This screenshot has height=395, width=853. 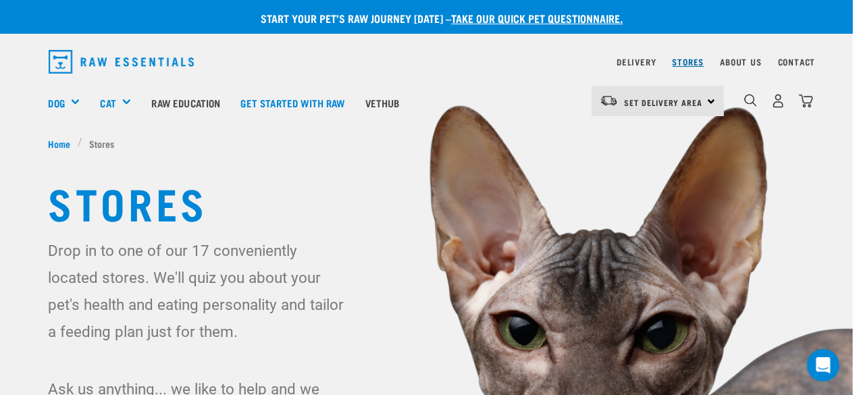 I want to click on a: Get started with Raw, so click(x=293, y=103).